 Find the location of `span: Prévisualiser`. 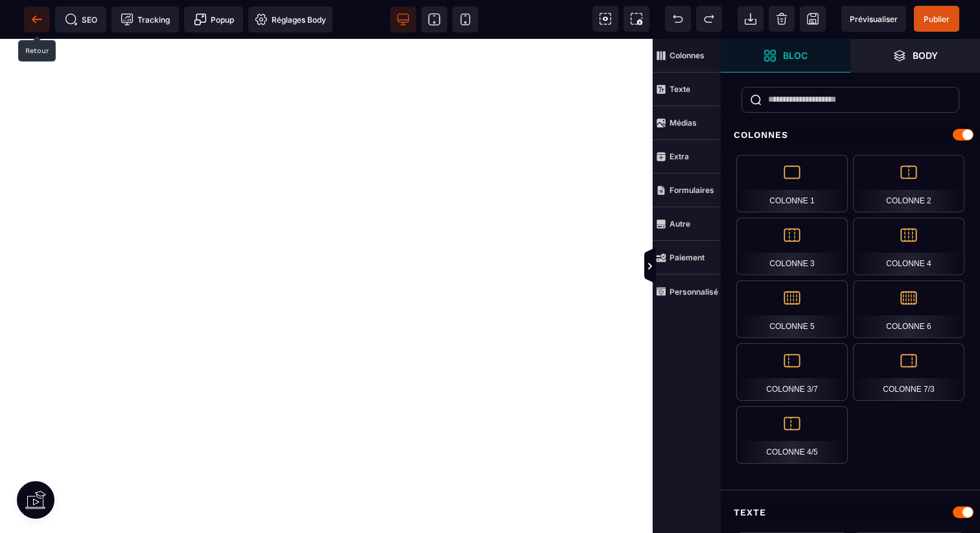

span: Prévisualiser is located at coordinates (873, 19).